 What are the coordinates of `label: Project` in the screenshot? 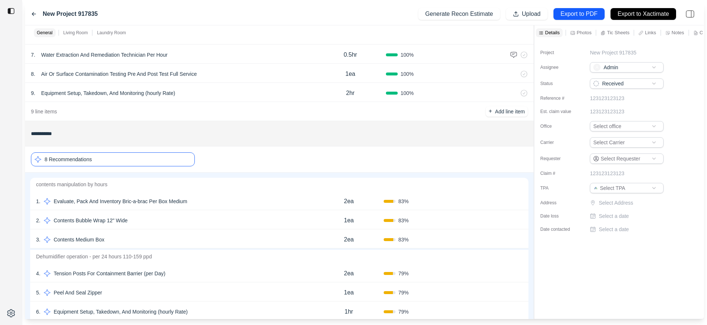 It's located at (558, 53).